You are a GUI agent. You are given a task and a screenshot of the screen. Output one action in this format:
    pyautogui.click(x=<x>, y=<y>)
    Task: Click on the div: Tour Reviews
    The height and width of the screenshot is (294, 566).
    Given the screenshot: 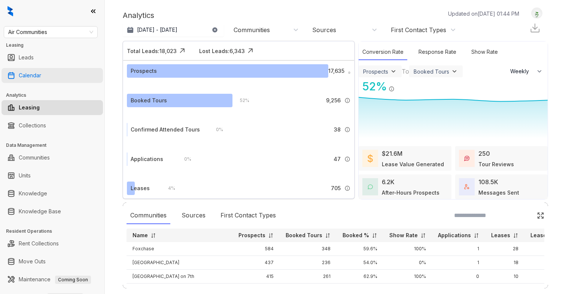 What is the action you would take?
    pyautogui.click(x=496, y=164)
    